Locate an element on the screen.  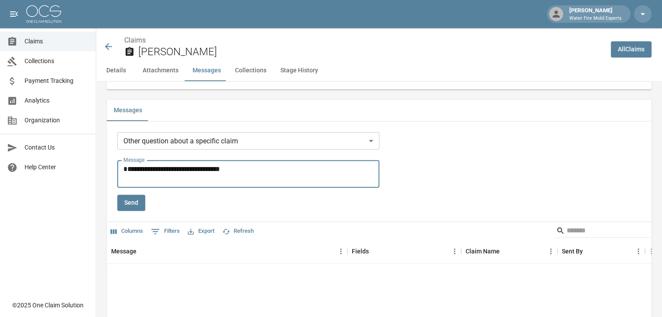
span: Claims is located at coordinates (56, 41).